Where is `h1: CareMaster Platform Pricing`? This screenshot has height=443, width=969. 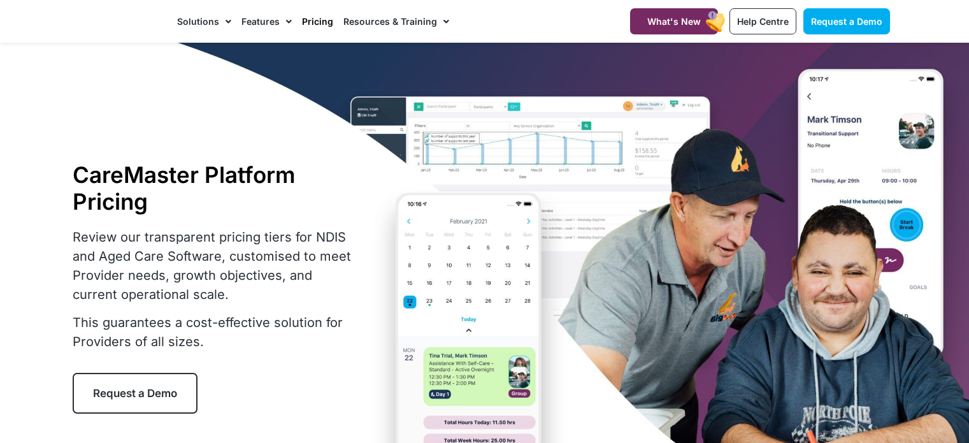 h1: CareMaster Platform Pricing is located at coordinates (216, 188).